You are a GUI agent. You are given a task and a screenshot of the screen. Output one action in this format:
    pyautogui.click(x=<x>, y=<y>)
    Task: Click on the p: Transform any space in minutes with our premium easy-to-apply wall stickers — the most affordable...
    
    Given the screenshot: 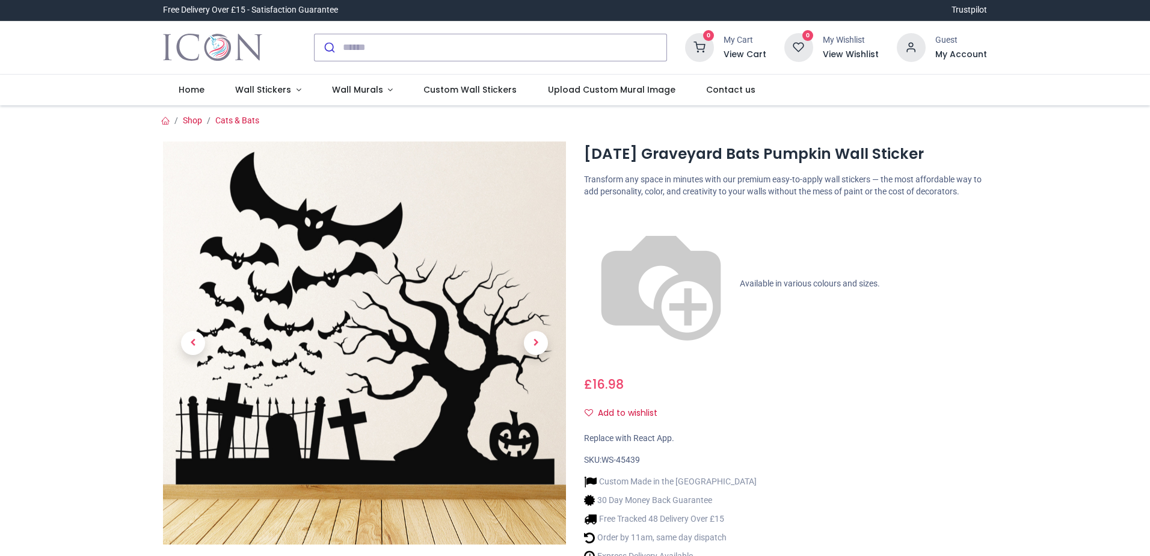 What is the action you would take?
    pyautogui.click(x=786, y=185)
    